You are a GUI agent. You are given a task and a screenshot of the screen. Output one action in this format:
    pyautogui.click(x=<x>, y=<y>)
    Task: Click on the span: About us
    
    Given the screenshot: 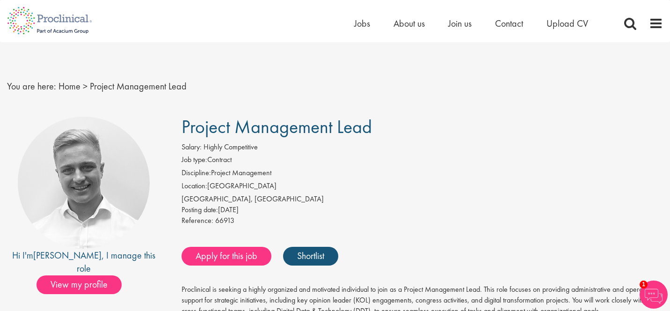 What is the action you would take?
    pyautogui.click(x=409, y=23)
    